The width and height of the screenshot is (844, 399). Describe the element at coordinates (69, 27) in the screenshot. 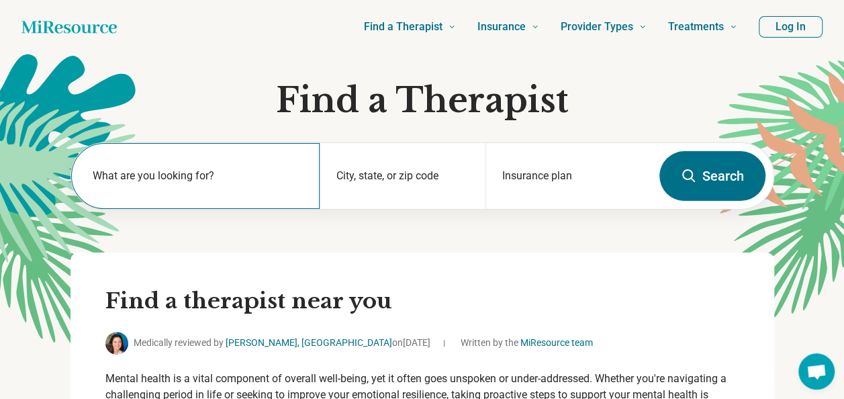

I see `a: Home page` at that location.